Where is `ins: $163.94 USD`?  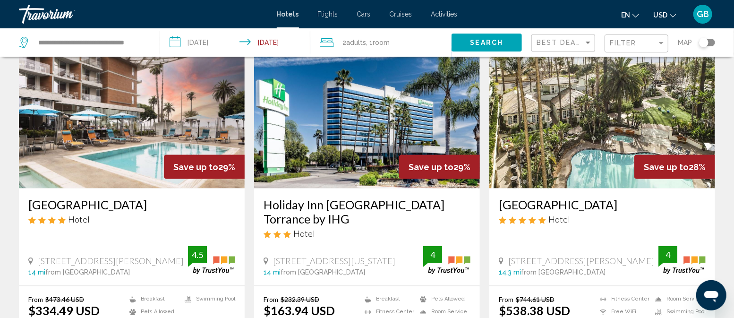 ins: $163.94 USD is located at coordinates (299, 311).